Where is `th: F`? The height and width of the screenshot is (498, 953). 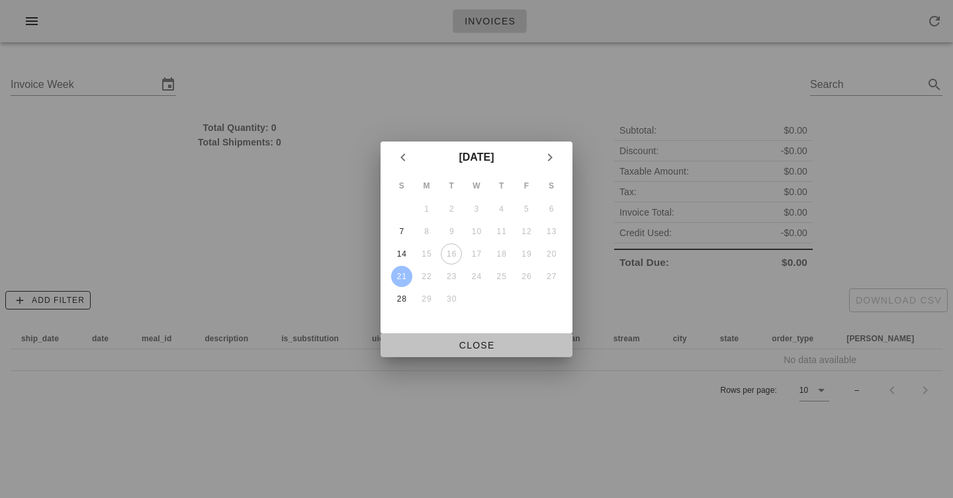
th: F is located at coordinates (527, 186).